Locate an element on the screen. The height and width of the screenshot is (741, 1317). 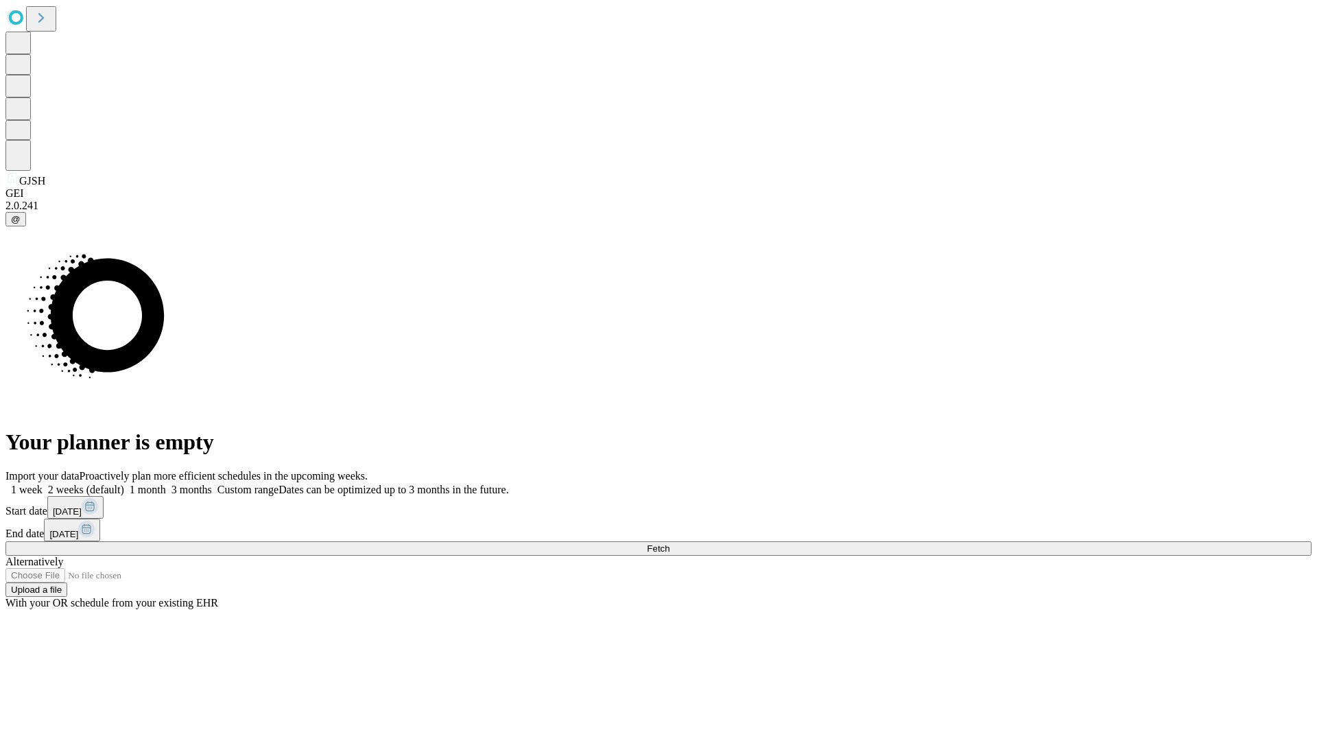
span: 1 month is located at coordinates (147, 489).